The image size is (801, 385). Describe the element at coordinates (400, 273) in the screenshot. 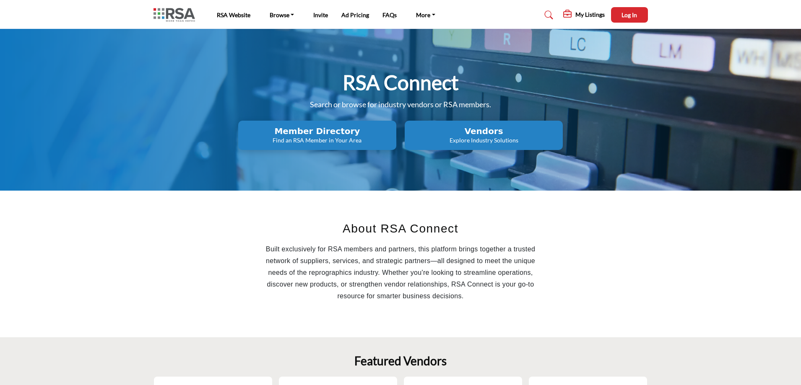

I see `p: Built exclusively for RSA members and partners, this platform brings together a trusted network o...` at that location.